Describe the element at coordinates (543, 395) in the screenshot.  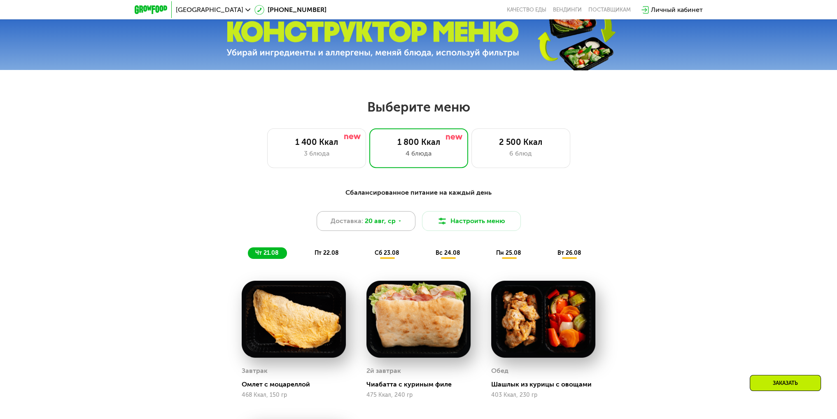
I see `div: 403 Ккал, 230 гр` at that location.